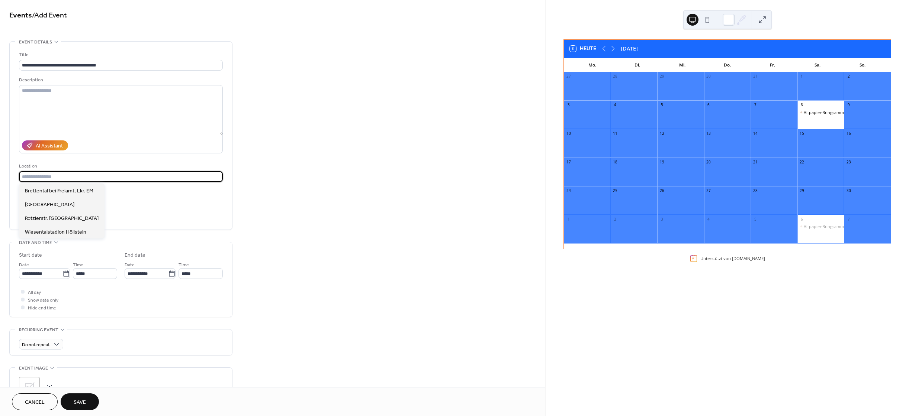  Describe the element at coordinates (35, 402) in the screenshot. I see `button: Cancel` at that location.